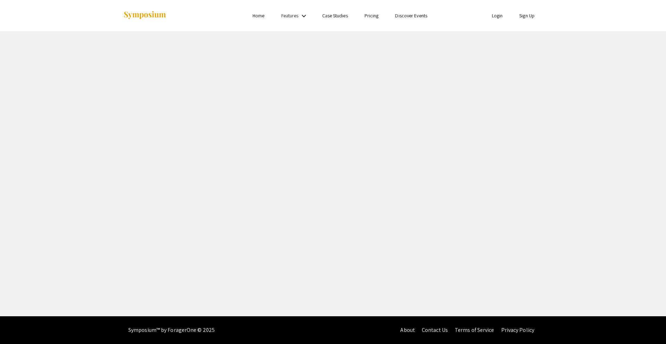 This screenshot has width=666, height=344. Describe the element at coordinates (304, 16) in the screenshot. I see `mat-icon: Expand Features list` at that location.